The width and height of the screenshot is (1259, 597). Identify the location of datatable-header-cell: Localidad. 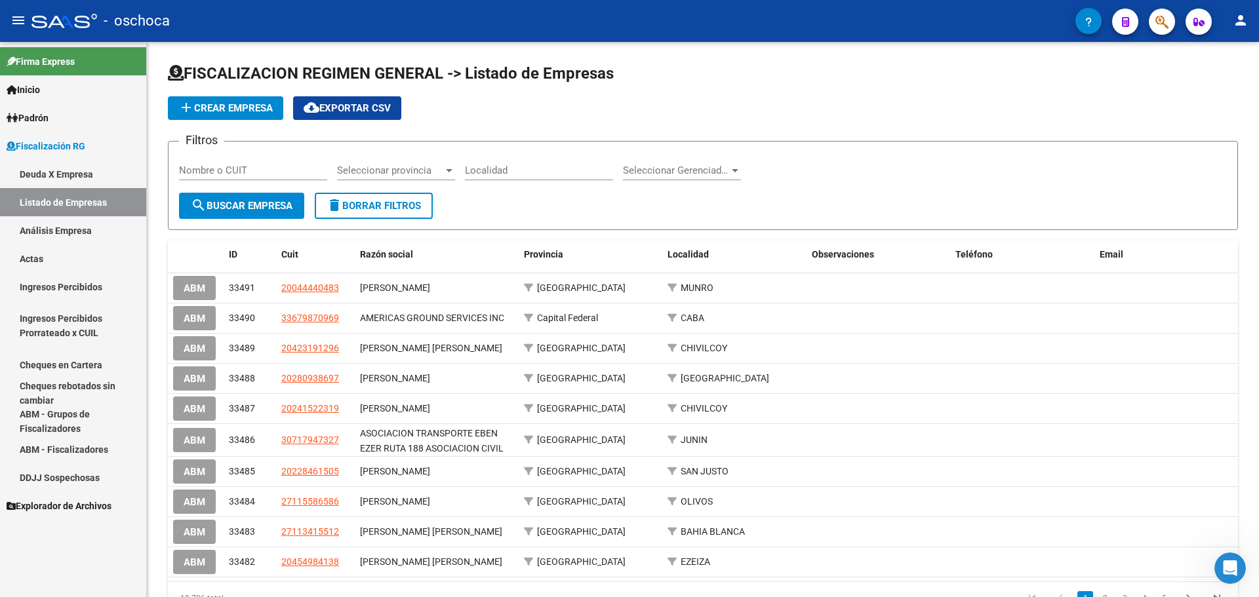
(734, 254).